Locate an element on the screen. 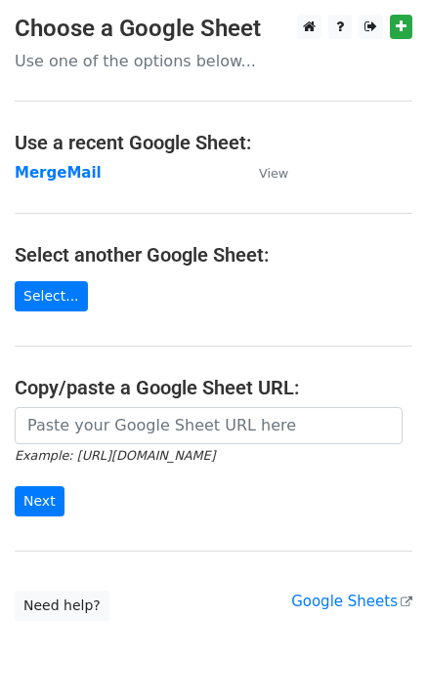  p: Use one of the options below... is located at coordinates (213, 61).